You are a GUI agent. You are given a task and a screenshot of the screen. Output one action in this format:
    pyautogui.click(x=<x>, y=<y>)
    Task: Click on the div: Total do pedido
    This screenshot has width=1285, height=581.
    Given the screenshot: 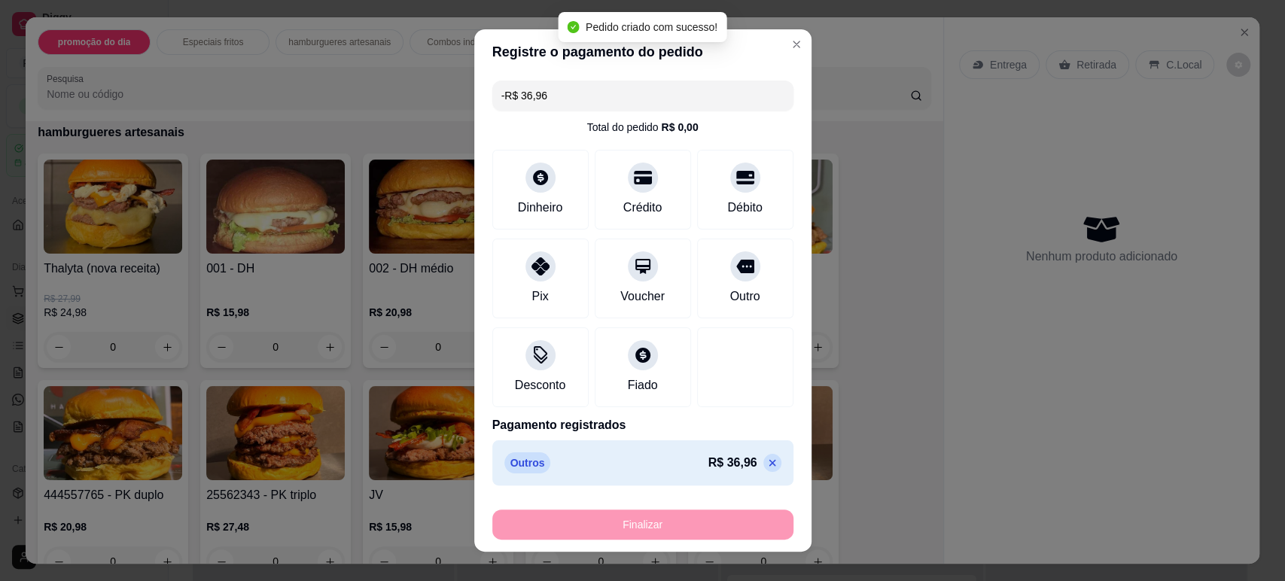 What is the action you would take?
    pyautogui.click(x=642, y=127)
    